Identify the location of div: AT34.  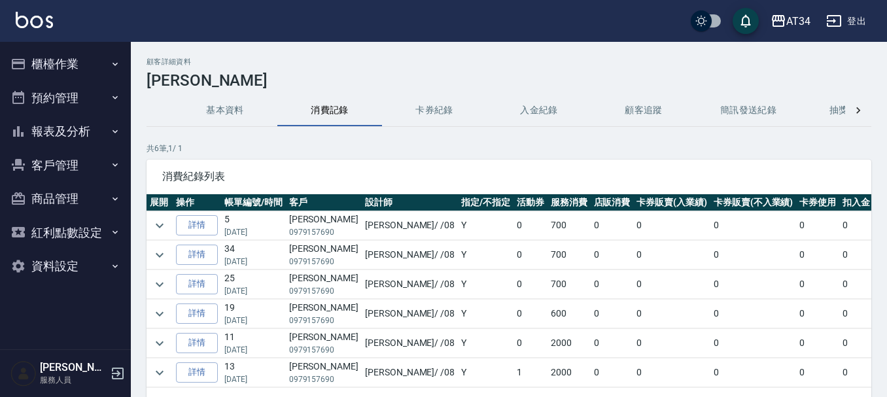
(798, 21).